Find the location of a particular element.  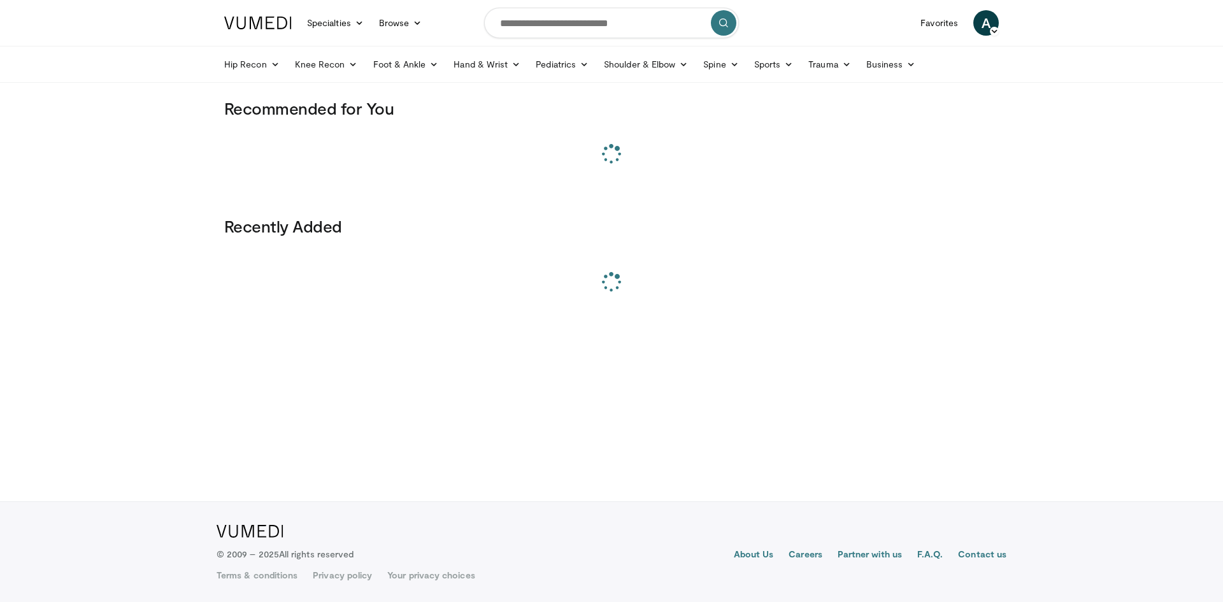

a: Shoulder & Elbow is located at coordinates (646, 64).